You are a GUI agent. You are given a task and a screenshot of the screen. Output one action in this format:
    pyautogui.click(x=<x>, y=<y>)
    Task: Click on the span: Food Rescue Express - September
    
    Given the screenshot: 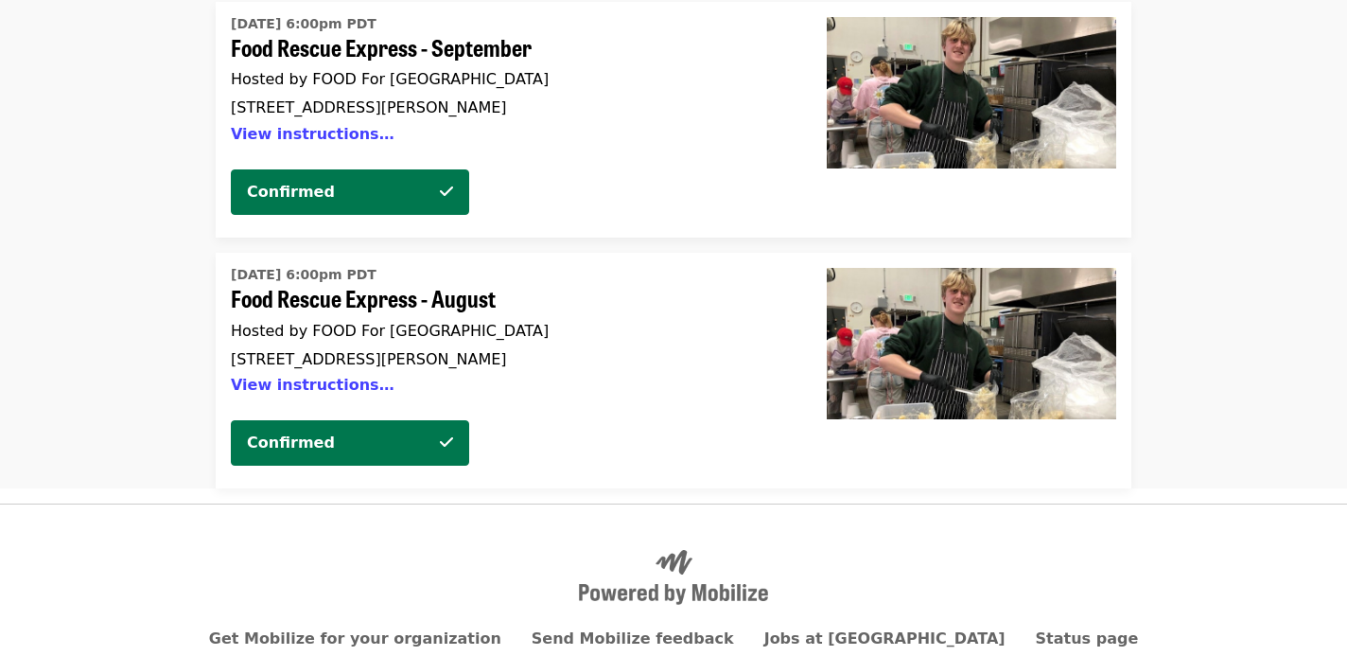 What is the action you would take?
    pyautogui.click(x=506, y=47)
    